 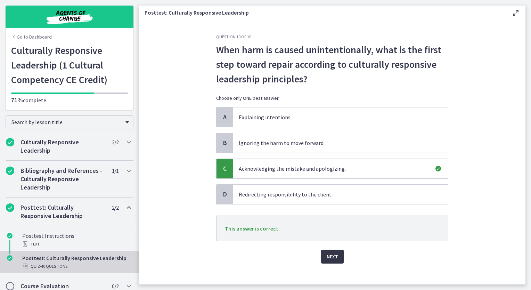 What do you see at coordinates (340, 168) in the screenshot?
I see `span: Acknowledging the mistake and apologizing.` at bounding box center [340, 168].